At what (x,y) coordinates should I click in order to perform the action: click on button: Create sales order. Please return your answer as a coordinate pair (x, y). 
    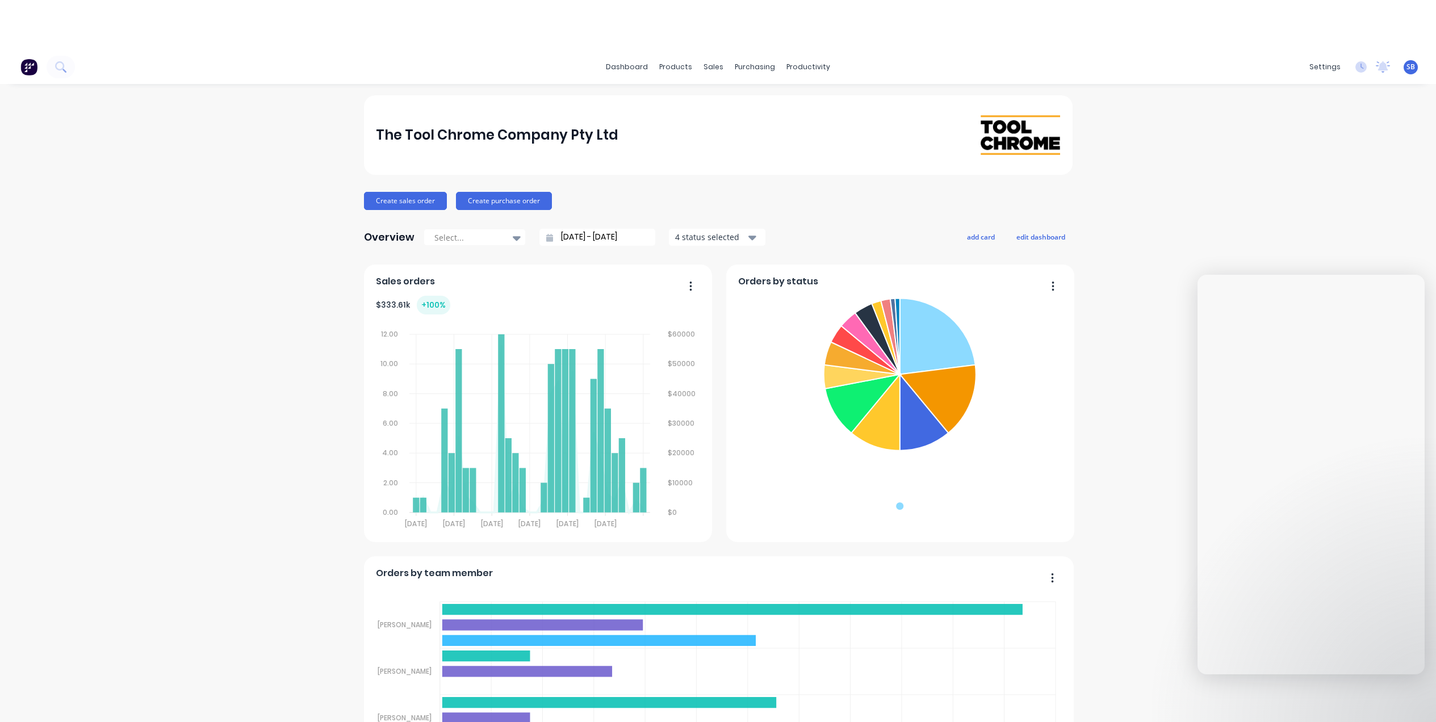
    Looking at the image, I should click on (405, 201).